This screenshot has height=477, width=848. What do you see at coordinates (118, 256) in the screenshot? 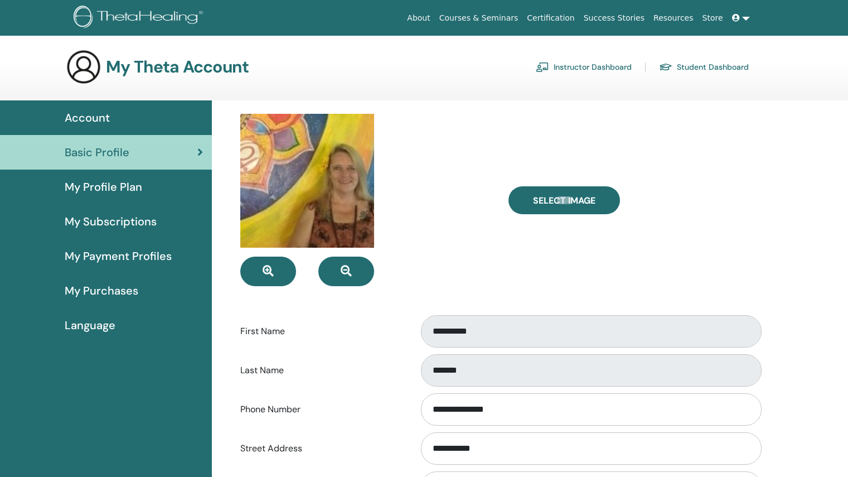
I see `span: My Payment Profiles` at bounding box center [118, 256].